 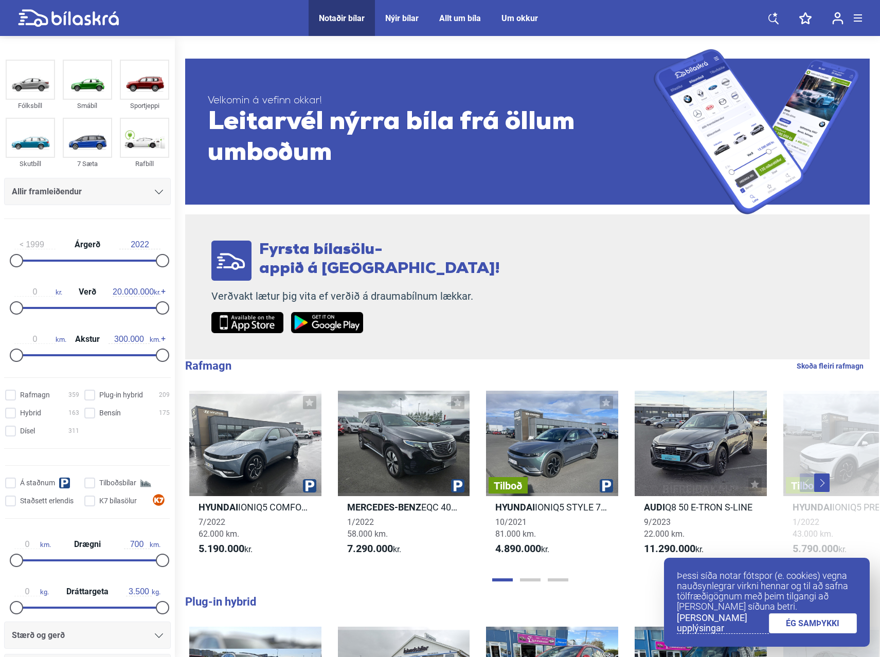 I want to click on div: Um okkur, so click(x=520, y=18).